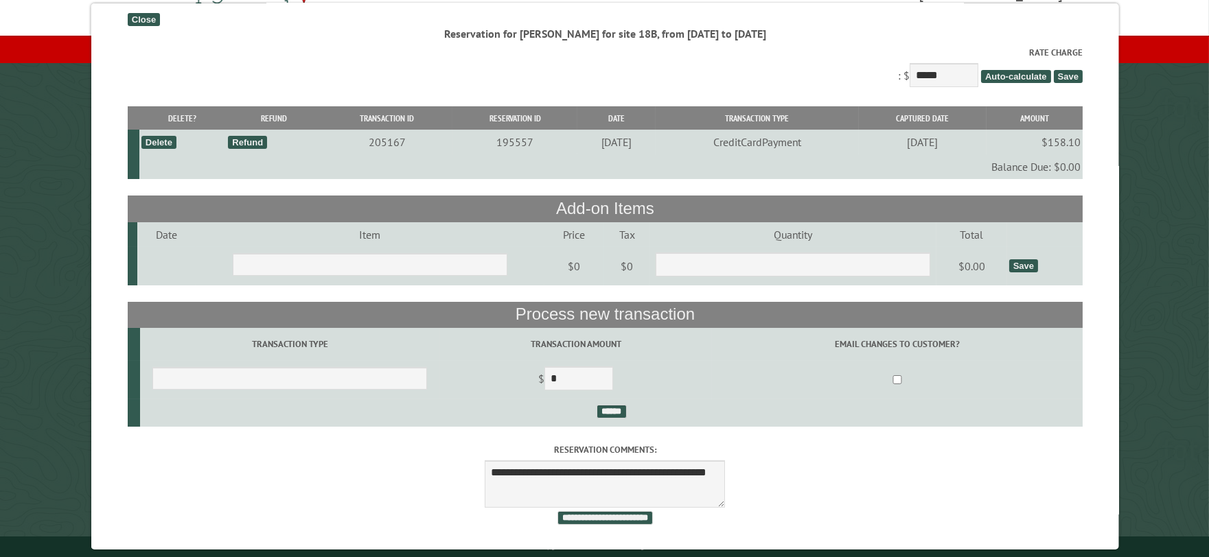 Image resolution: width=1209 pixels, height=557 pixels. Describe the element at coordinates (386, 142) in the screenshot. I see `td: 205167` at that location.